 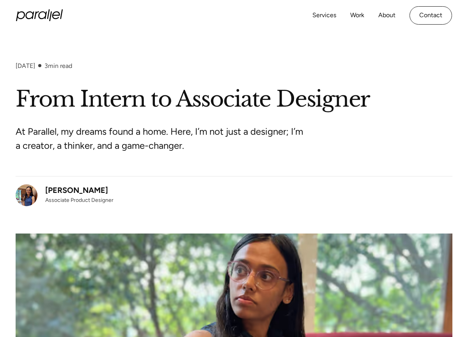 I want to click on a: Services, so click(x=324, y=15).